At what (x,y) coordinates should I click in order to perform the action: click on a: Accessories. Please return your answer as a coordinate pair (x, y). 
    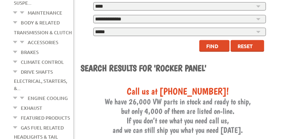
    Looking at the image, I should click on (43, 42).